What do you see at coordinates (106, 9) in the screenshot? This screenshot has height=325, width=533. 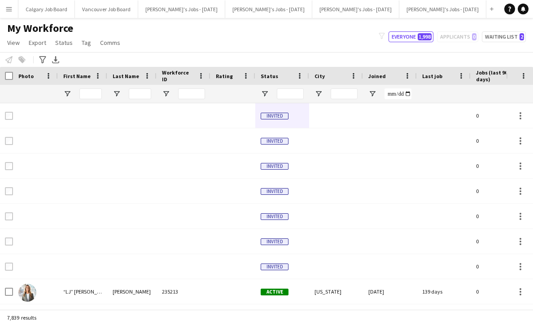 I see `button: Vancouver Job Board` at bounding box center [106, 9].